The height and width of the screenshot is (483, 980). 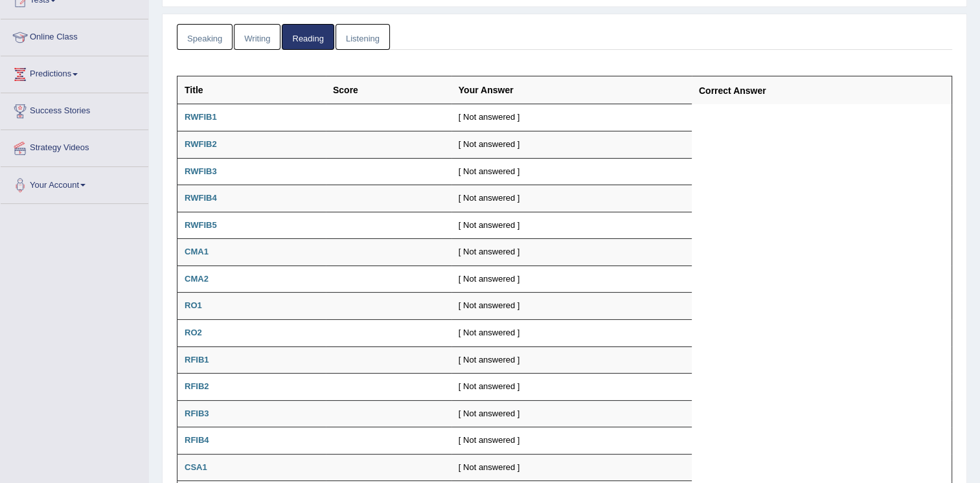 What do you see at coordinates (308, 37) in the screenshot?
I see `a: Reading` at bounding box center [308, 37].